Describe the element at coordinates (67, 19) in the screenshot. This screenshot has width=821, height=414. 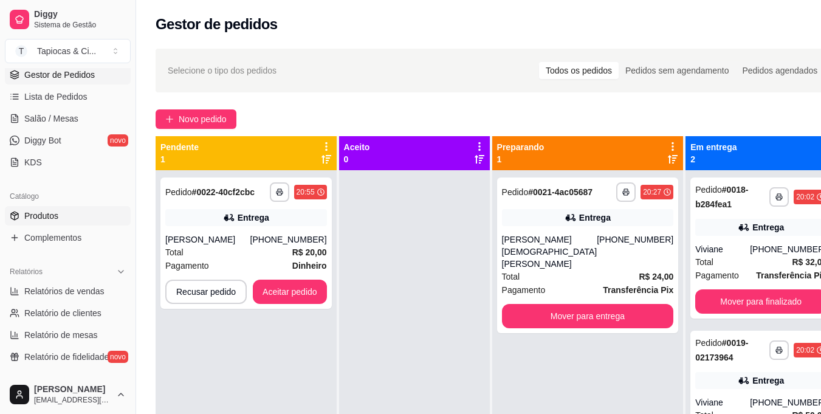
I see `a: DiggySistema de Gestão` at that location.